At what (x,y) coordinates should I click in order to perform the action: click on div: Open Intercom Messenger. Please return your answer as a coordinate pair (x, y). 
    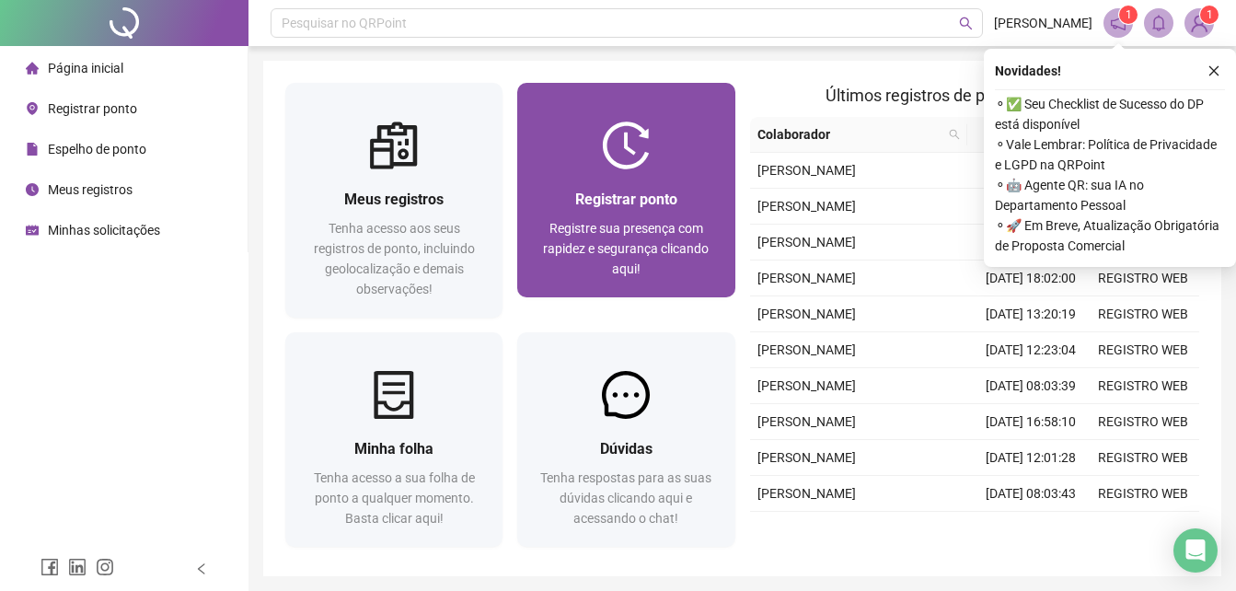
    Looking at the image, I should click on (1195, 550).